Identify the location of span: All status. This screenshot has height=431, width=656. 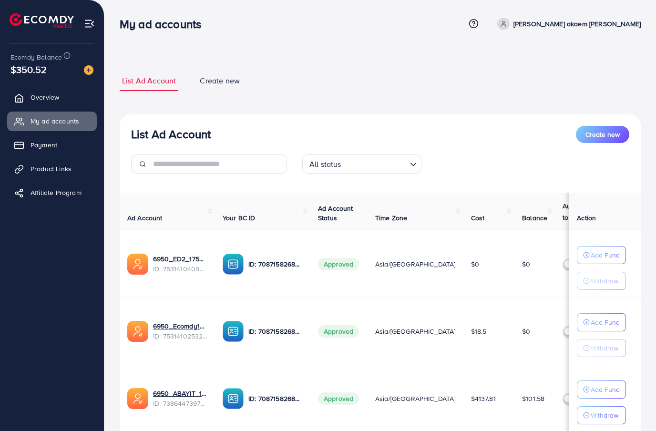
(325, 164).